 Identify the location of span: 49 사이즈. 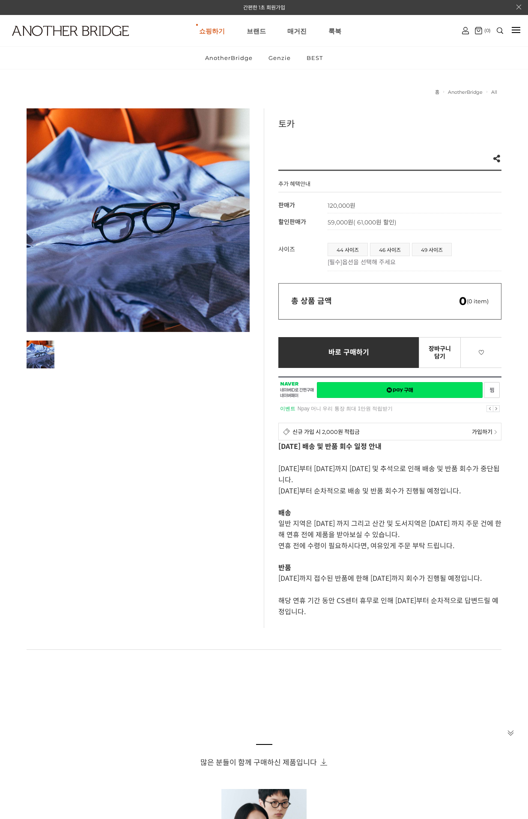
(432, 249).